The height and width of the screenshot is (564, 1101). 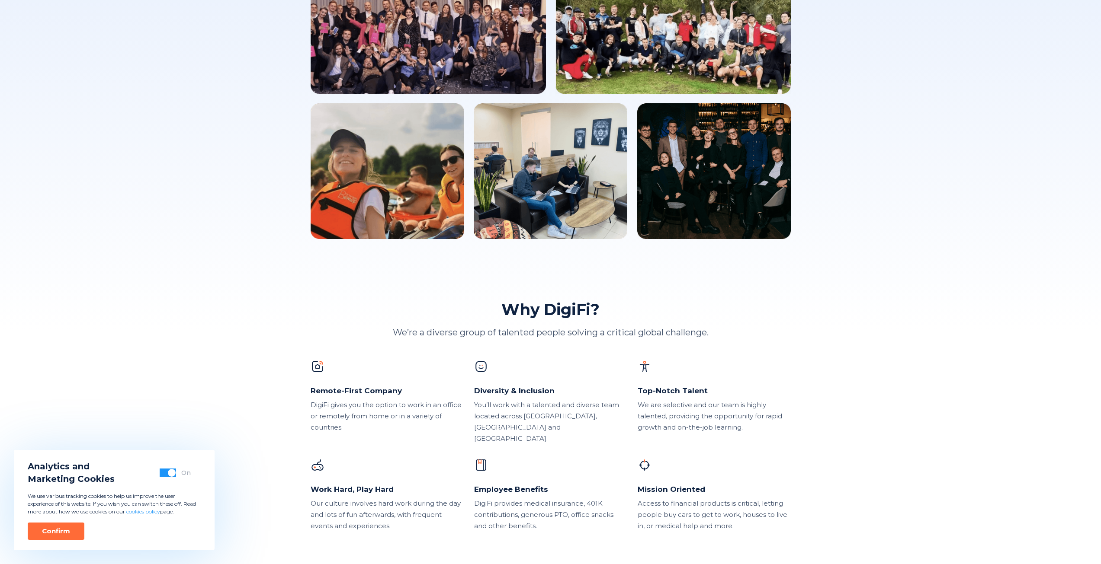 What do you see at coordinates (551, 333) in the screenshot?
I see `p: We’re a diverse group of talented people solving a critical global challenge.` at bounding box center [551, 333].